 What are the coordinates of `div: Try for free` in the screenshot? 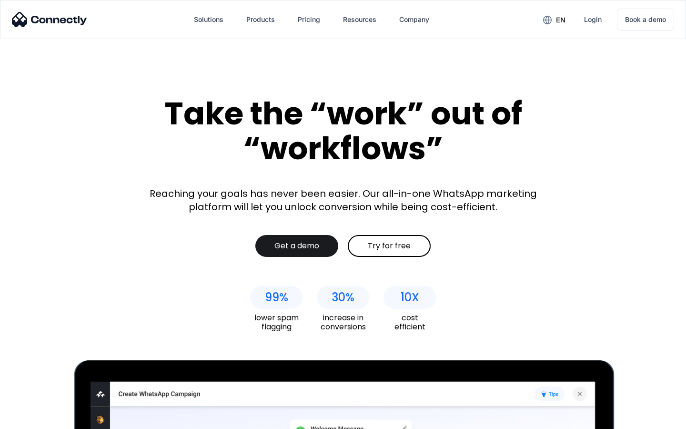 It's located at (389, 246).